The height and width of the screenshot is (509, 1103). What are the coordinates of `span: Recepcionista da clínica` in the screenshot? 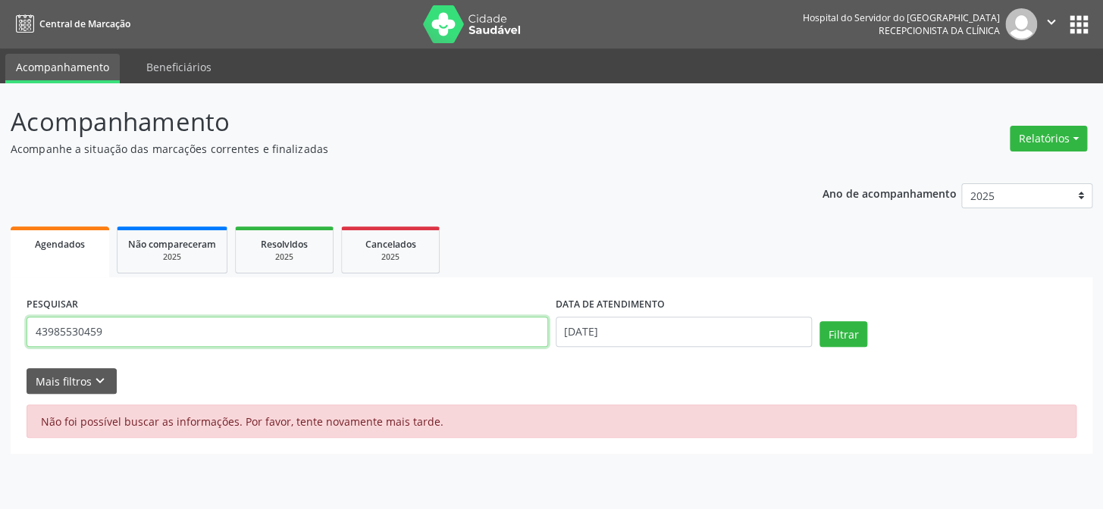 It's located at (939, 30).